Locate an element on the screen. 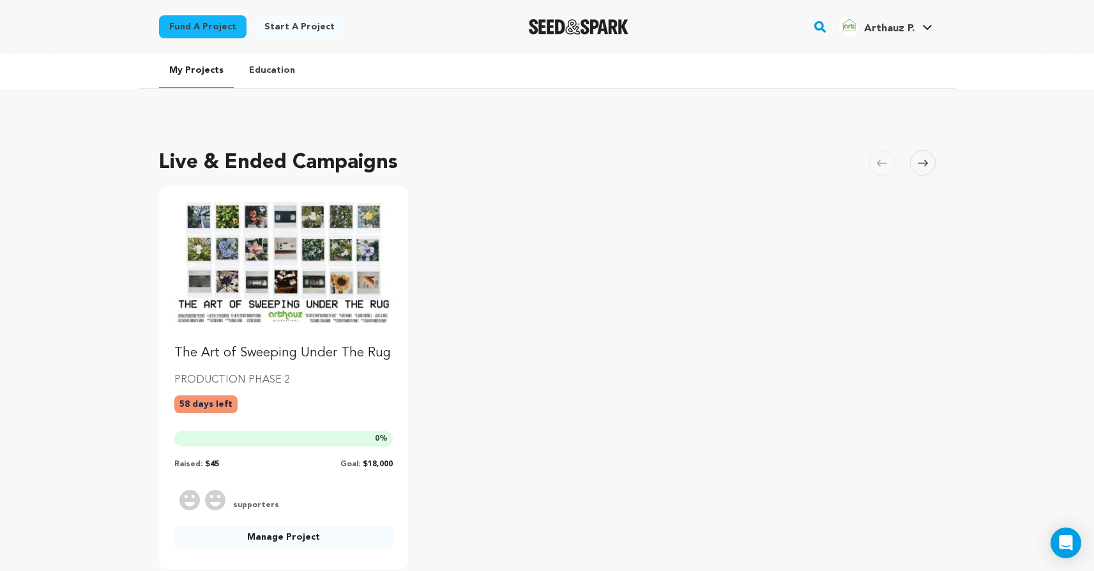 This screenshot has width=1094, height=571. a: Seed&Spark Homepage is located at coordinates (579, 27).